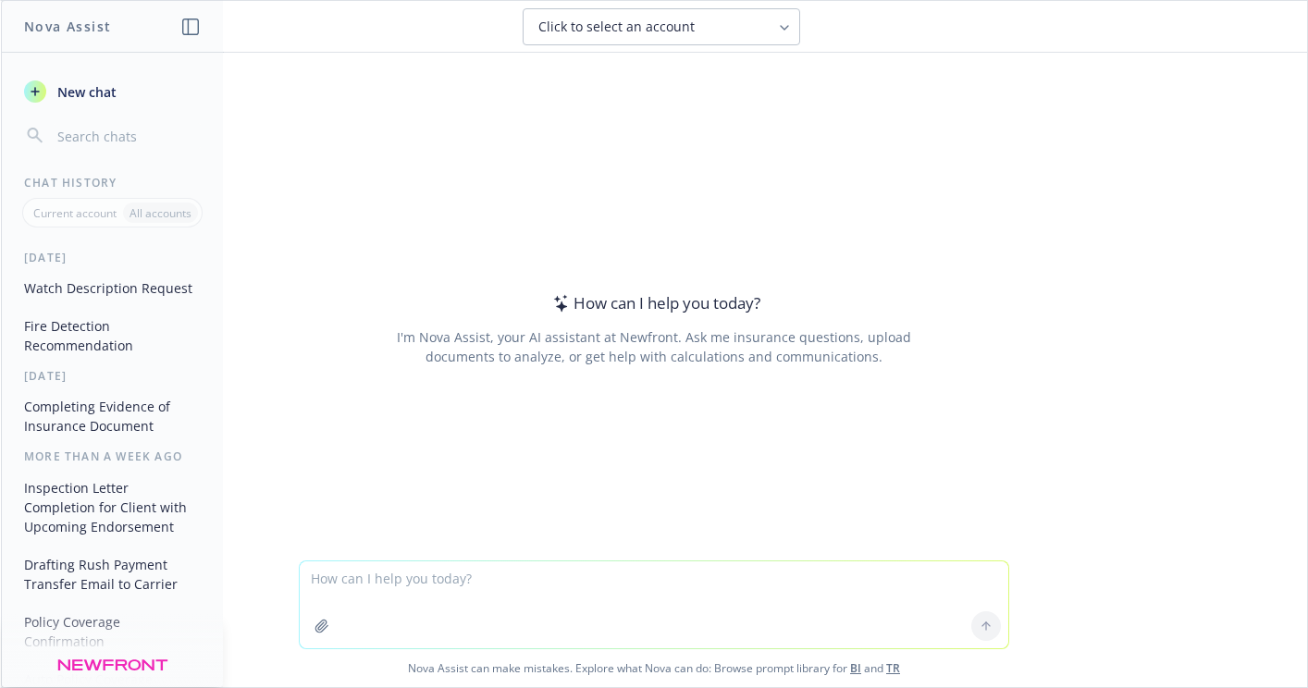 This screenshot has height=688, width=1308. What do you see at coordinates (112, 92) in the screenshot?
I see `button: New chat` at bounding box center [112, 92].